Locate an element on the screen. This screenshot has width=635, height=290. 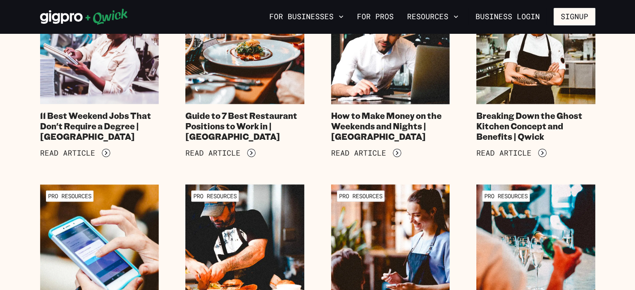
a: Business Login is located at coordinates (508, 17).